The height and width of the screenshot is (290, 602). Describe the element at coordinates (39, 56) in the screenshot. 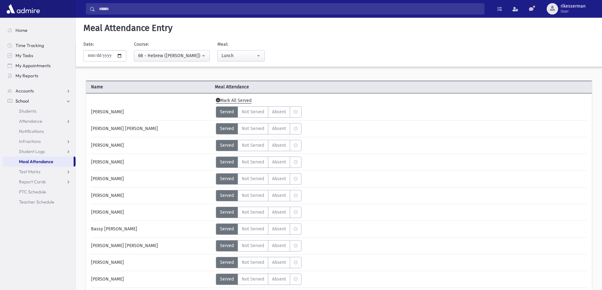

I see `a: My Tasks` at that location.